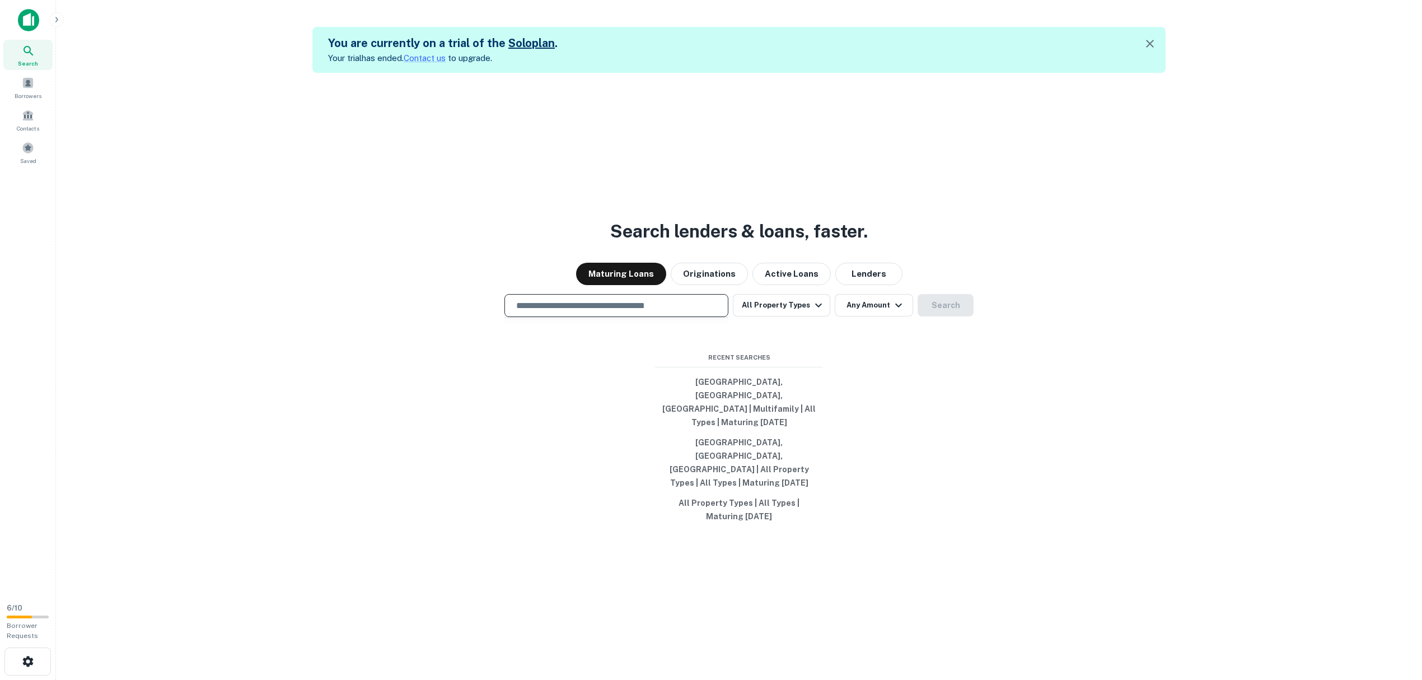 The width and height of the screenshot is (1422, 680). What do you see at coordinates (709, 274) in the screenshot?
I see `button: Originations` at bounding box center [709, 274].